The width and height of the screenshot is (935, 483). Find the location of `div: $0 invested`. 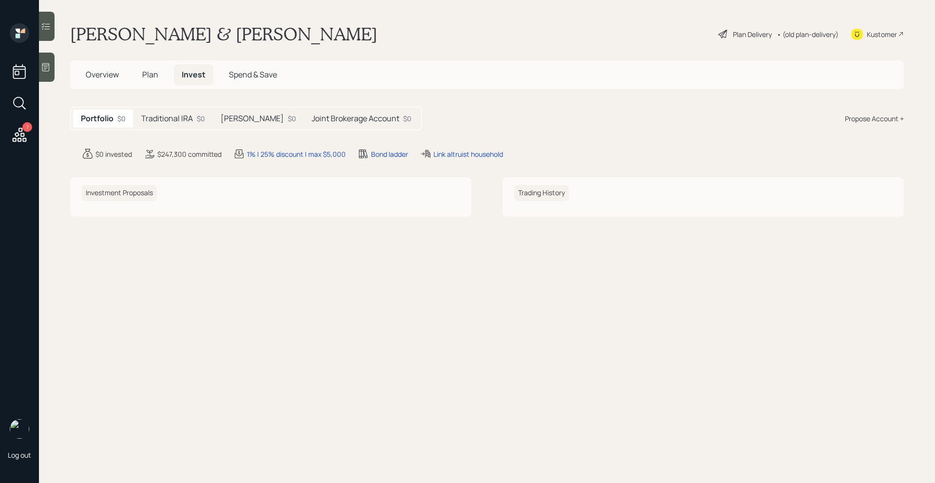

div: $0 invested is located at coordinates (113, 154).